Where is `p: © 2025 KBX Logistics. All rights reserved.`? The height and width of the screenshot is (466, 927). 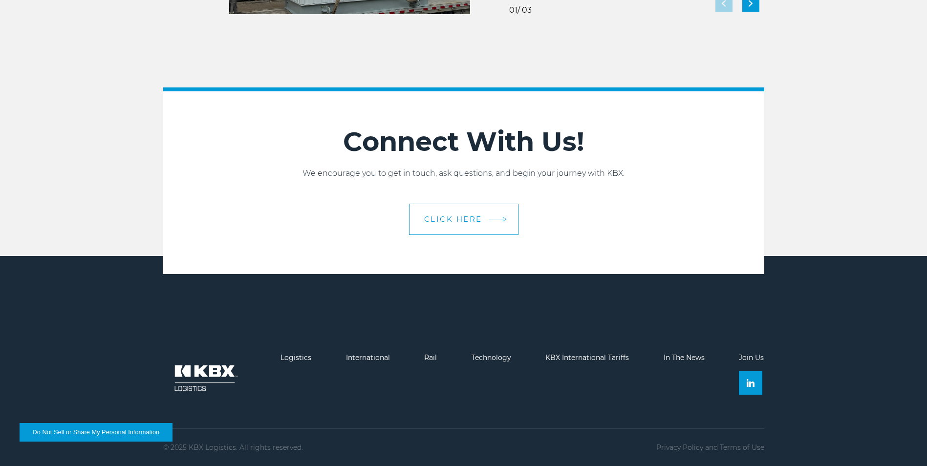 p: © 2025 KBX Logistics. All rights reserved. is located at coordinates (233, 448).